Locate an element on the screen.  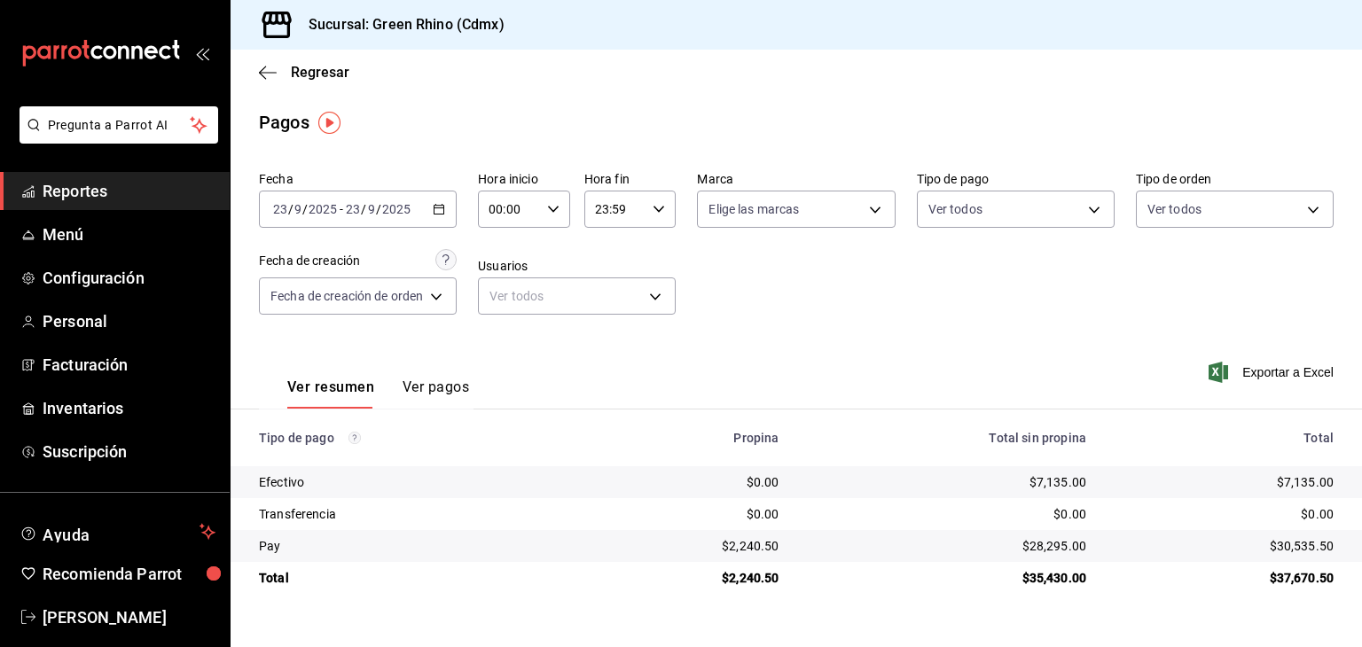
div: Ver todos is located at coordinates (576, 296).